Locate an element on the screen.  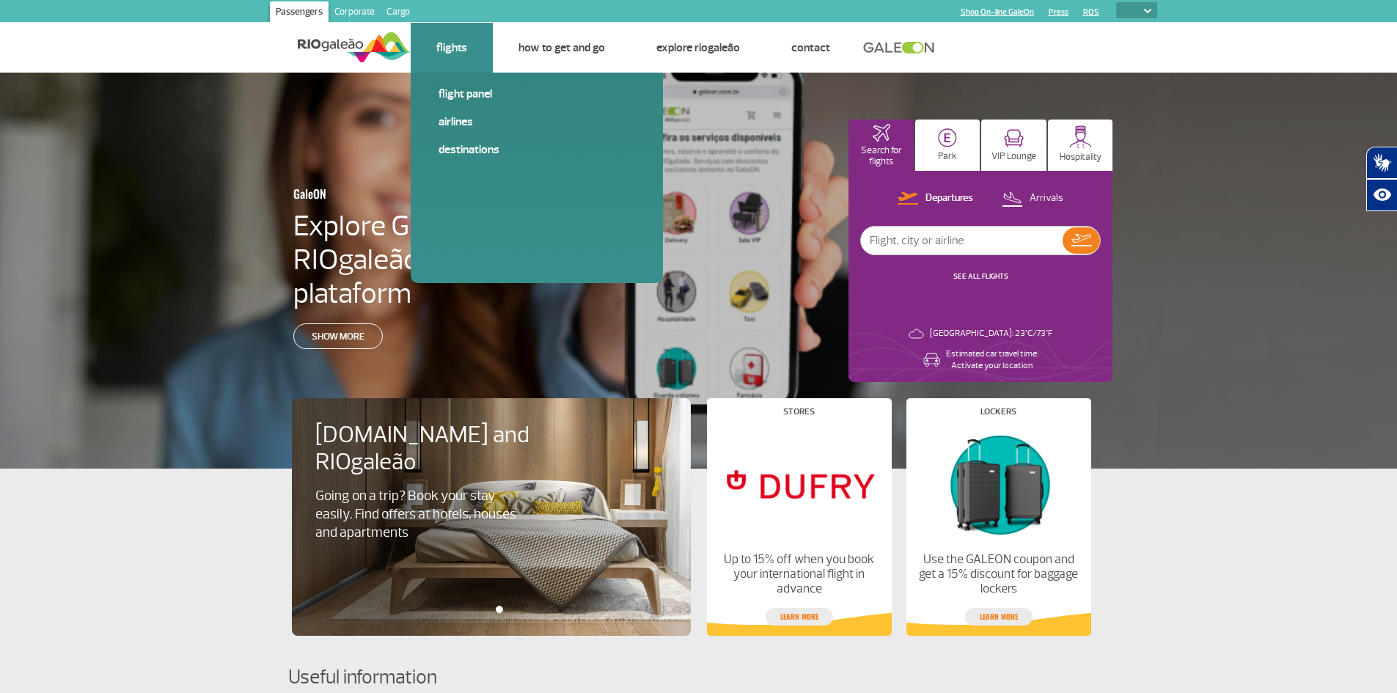
button: VIP Lounge is located at coordinates (1013, 145).